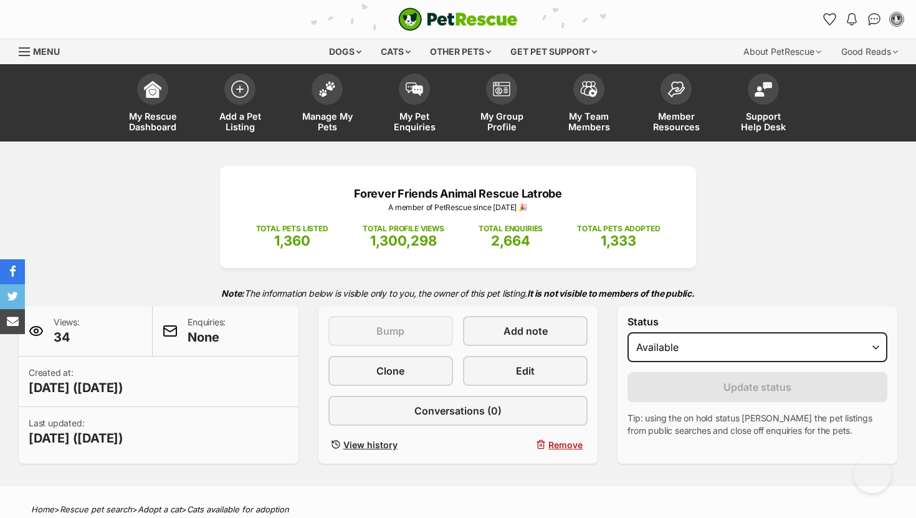  I want to click on p: The information below is visible only to you, the owner of this pet listing., so click(458, 293).